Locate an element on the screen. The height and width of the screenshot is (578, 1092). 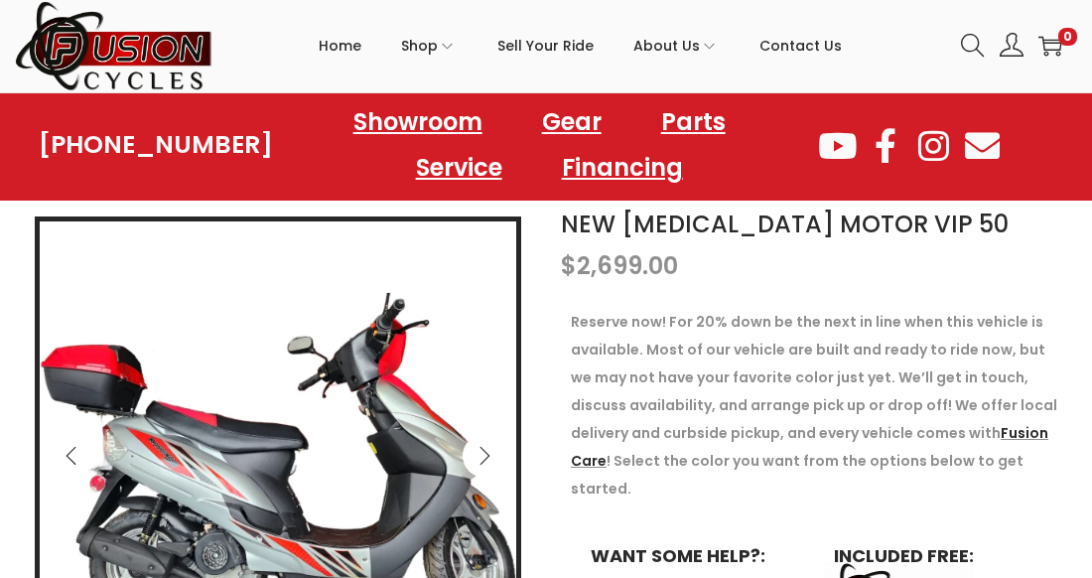
nav: Primary navigation is located at coordinates (580, 46).